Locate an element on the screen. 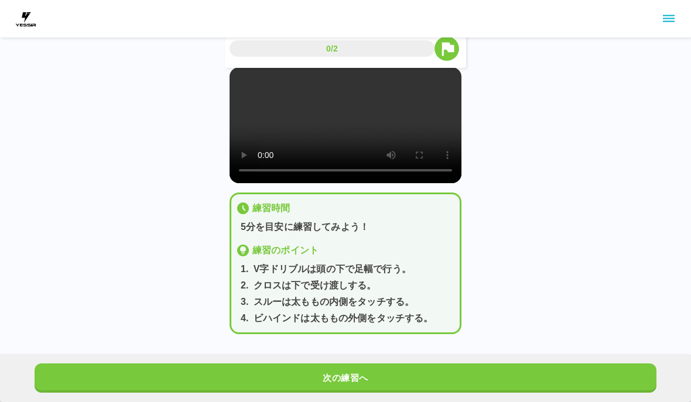 This screenshot has height=402, width=691. p: 0/2 is located at coordinates (332, 49).